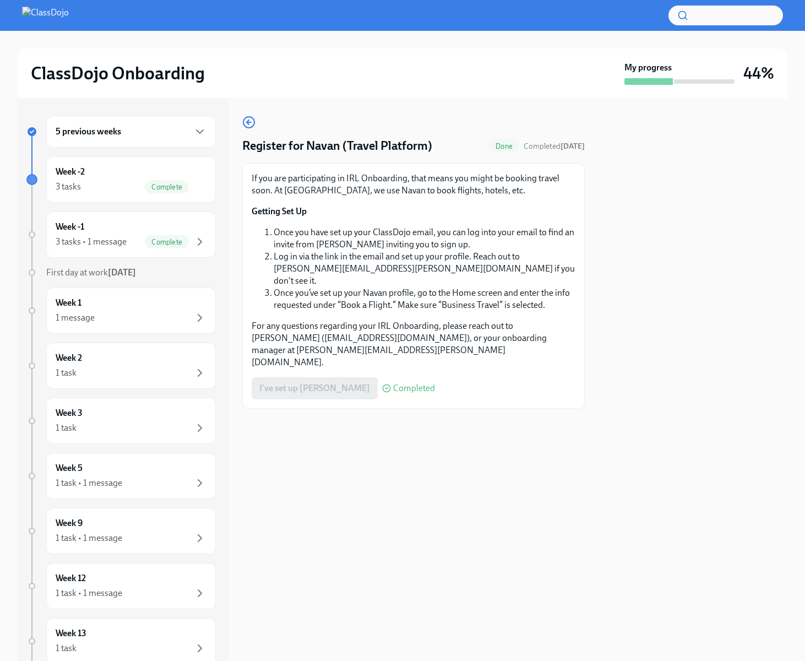  Describe the element at coordinates (70, 172) in the screenshot. I see `h6: Week -2` at that location.